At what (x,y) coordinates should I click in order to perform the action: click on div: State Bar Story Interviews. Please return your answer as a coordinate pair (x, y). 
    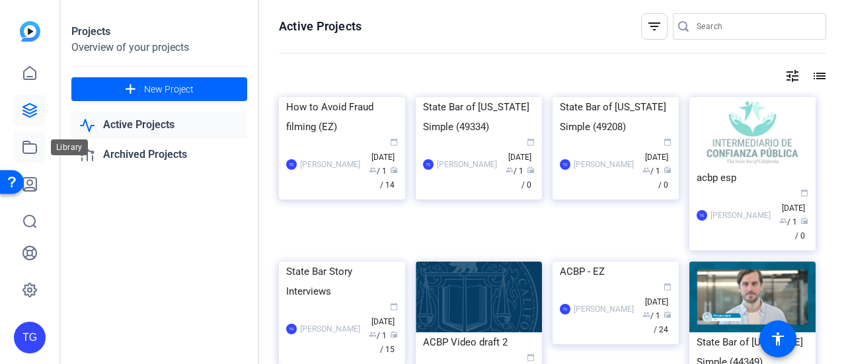
    Looking at the image, I should click on (342, 282).